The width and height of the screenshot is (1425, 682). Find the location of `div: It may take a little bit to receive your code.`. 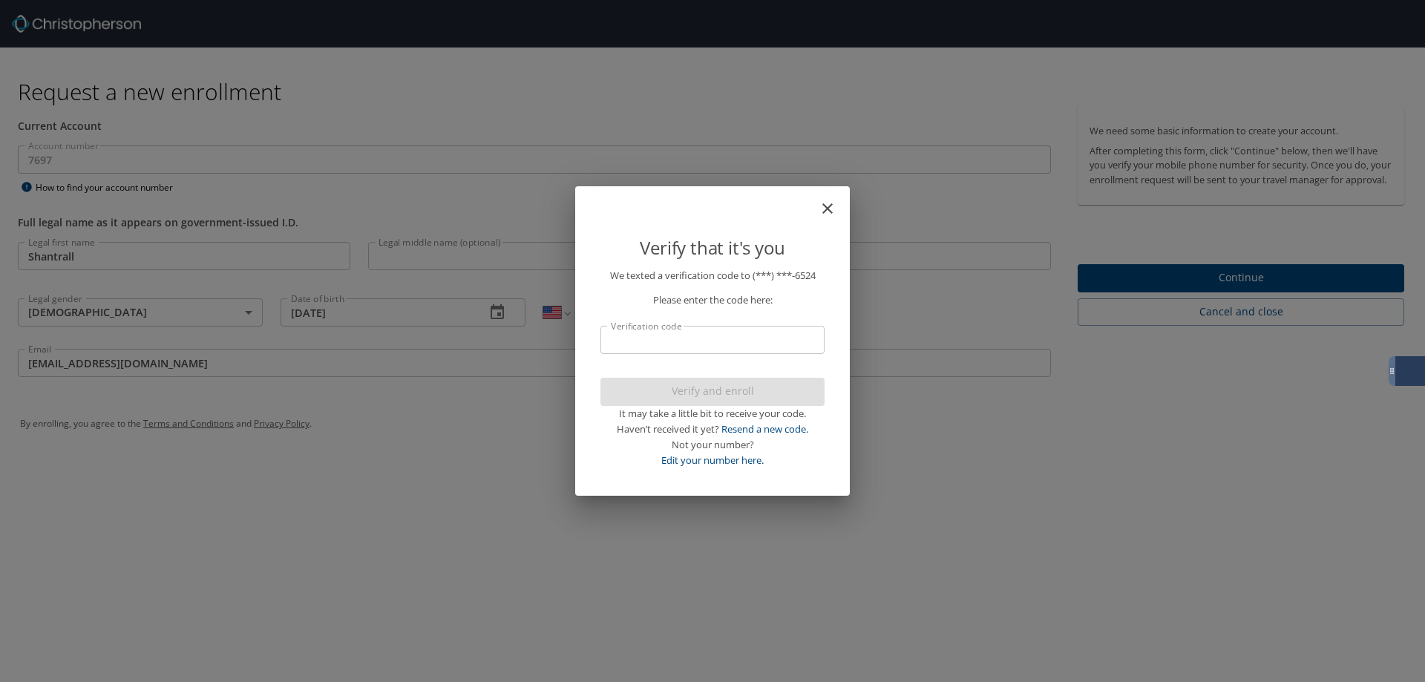

div: It may take a little bit to receive your code. is located at coordinates (712, 413).